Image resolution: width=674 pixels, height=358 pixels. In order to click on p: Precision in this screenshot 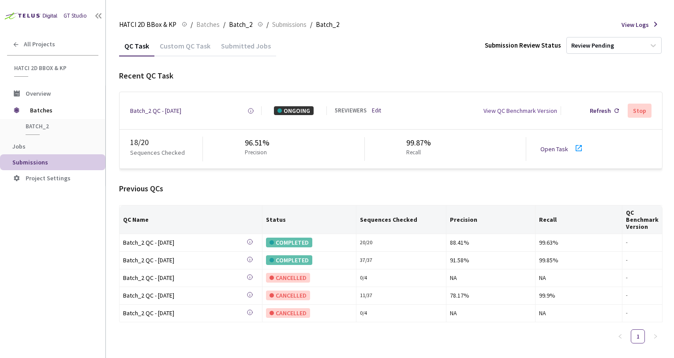, I will do `click(256, 153)`.